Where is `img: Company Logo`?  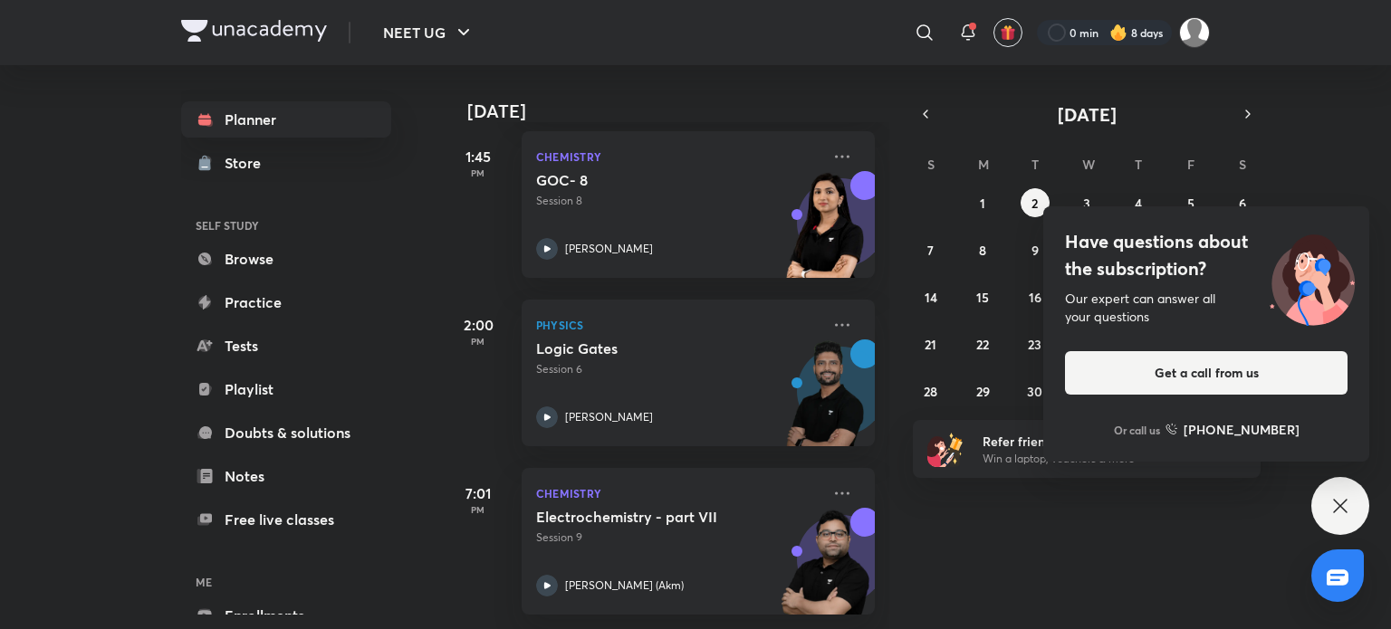 img: Company Logo is located at coordinates (254, 31).